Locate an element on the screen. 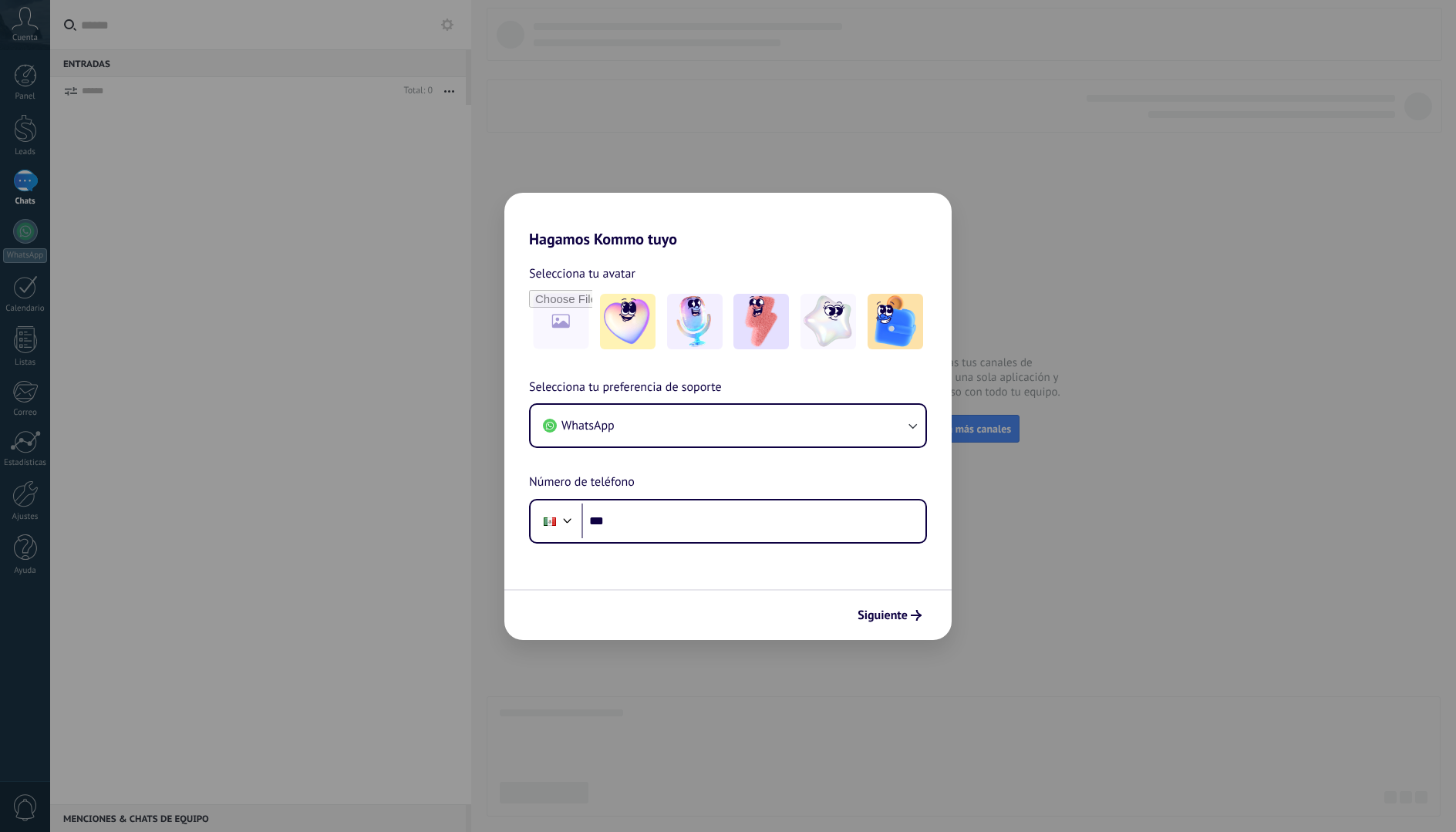 The height and width of the screenshot is (832, 1456). span: Selecciona tu preferencia de soporte is located at coordinates (625, 388).